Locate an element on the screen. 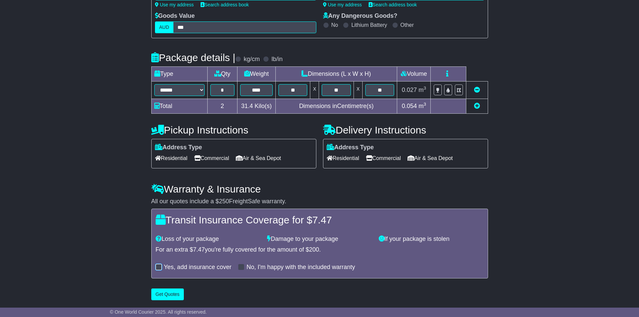 The image size is (639, 317). span: 200 is located at coordinates (314, 250).